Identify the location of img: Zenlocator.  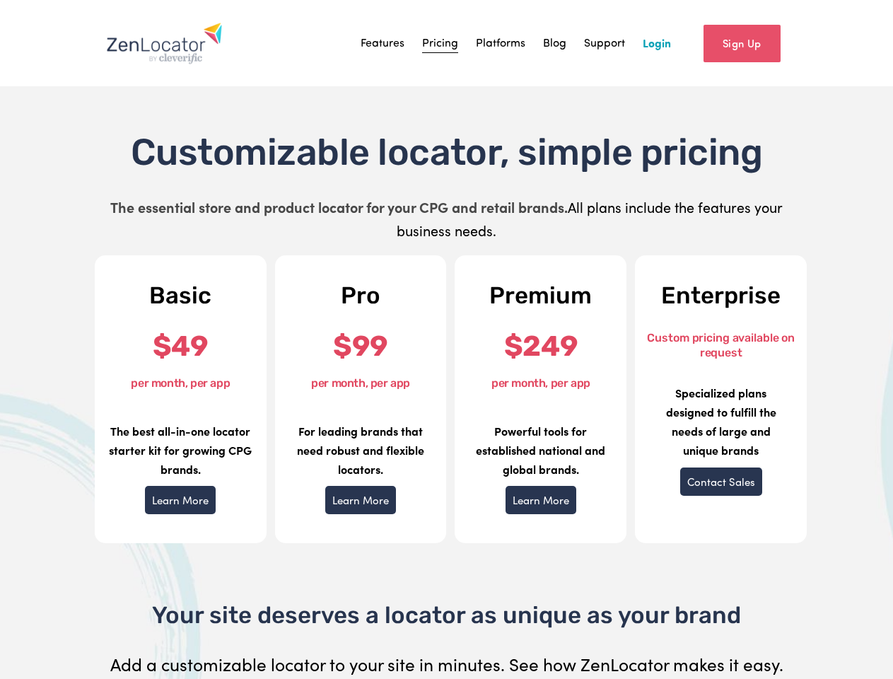
(164, 43).